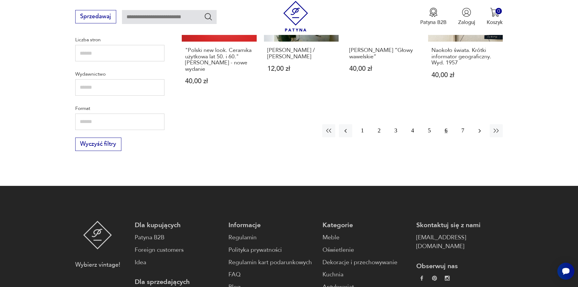 Image resolution: width=578 pixels, height=287 pixels. I want to click on button: 7, so click(463, 130).